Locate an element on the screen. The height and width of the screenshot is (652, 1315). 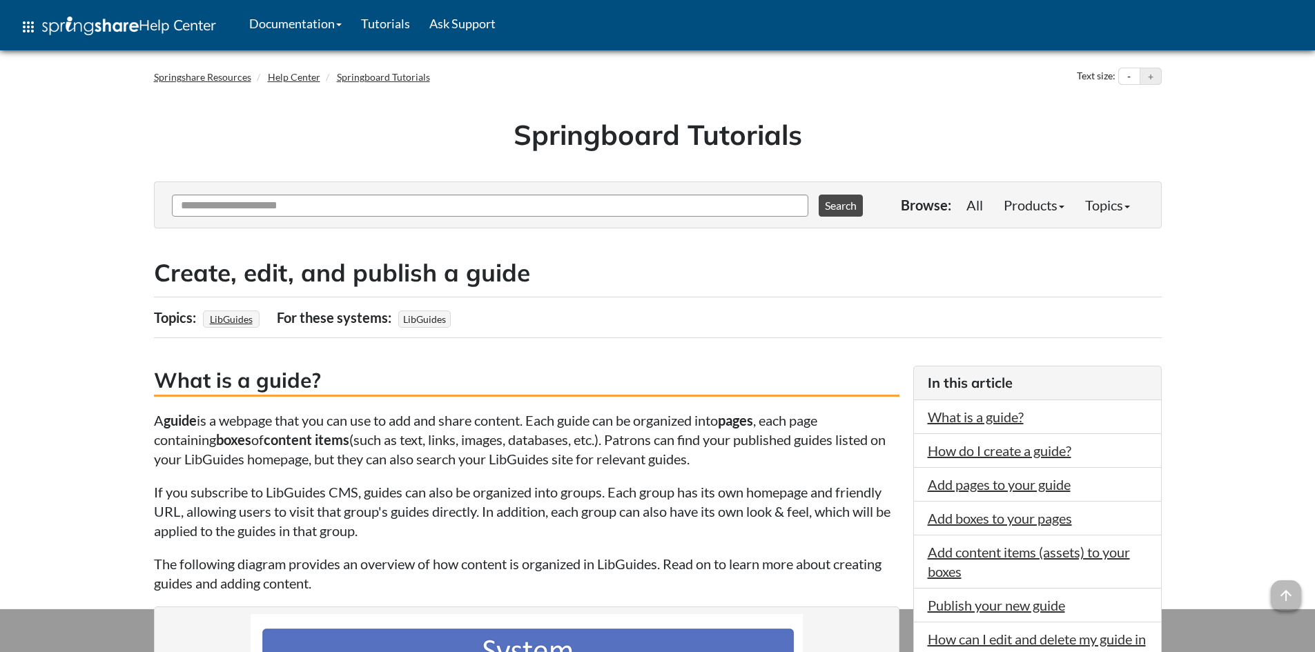
strong: content items is located at coordinates (306, 440).